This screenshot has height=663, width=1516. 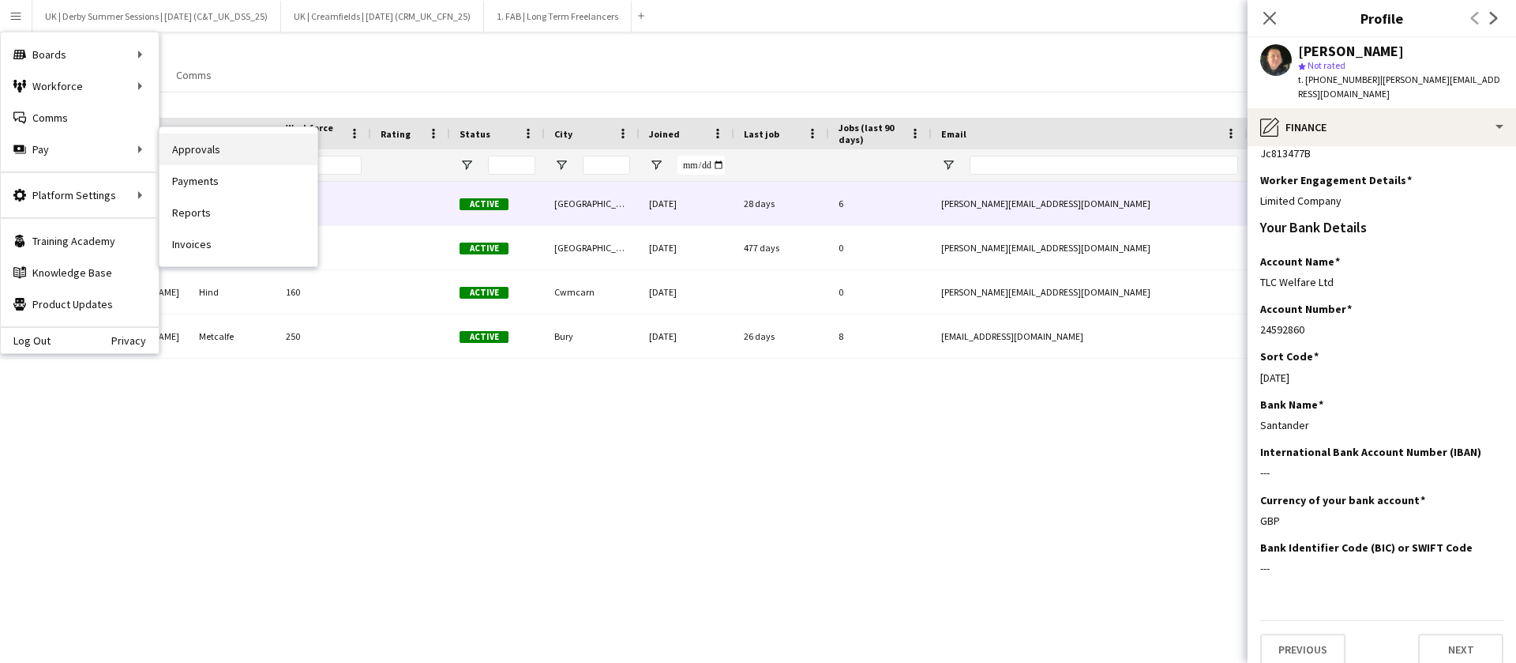 I want to click on div: Finance, so click(x=1382, y=127).